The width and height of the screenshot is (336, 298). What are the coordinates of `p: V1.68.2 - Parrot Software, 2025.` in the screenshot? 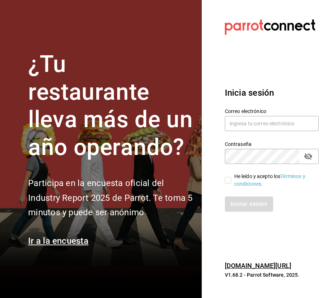 It's located at (272, 275).